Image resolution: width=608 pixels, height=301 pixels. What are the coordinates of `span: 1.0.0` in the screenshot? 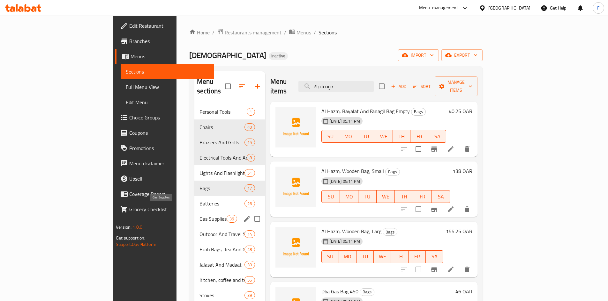 It's located at (137, 227).